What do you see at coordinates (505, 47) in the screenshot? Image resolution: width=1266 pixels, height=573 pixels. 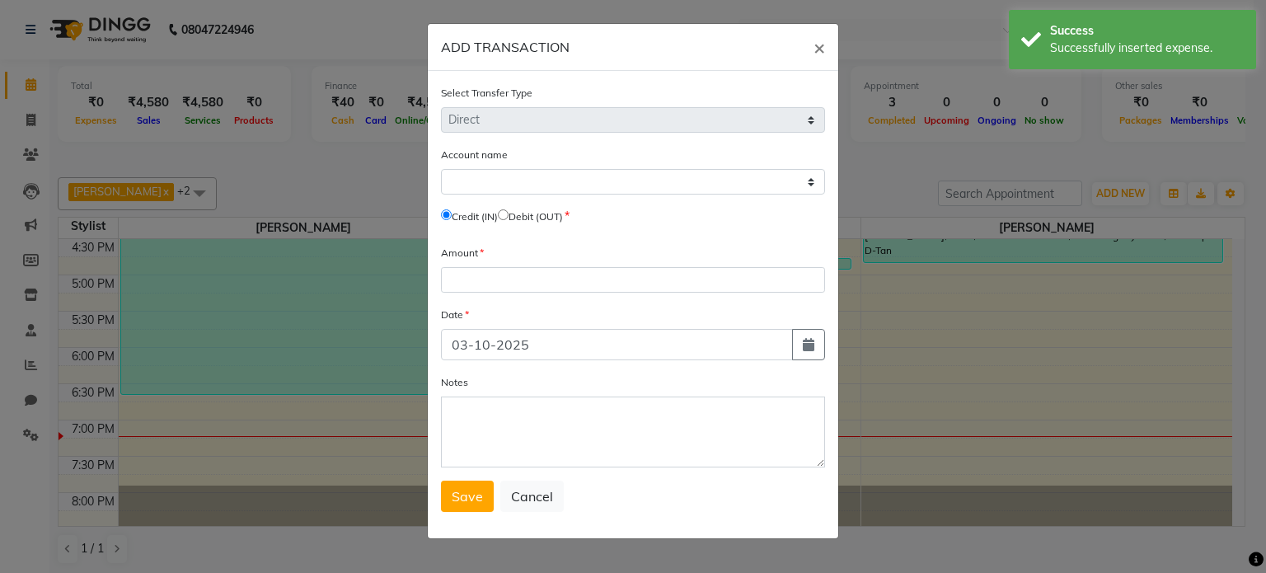 I see `h6: ADD TRANSACTION` at bounding box center [505, 47].